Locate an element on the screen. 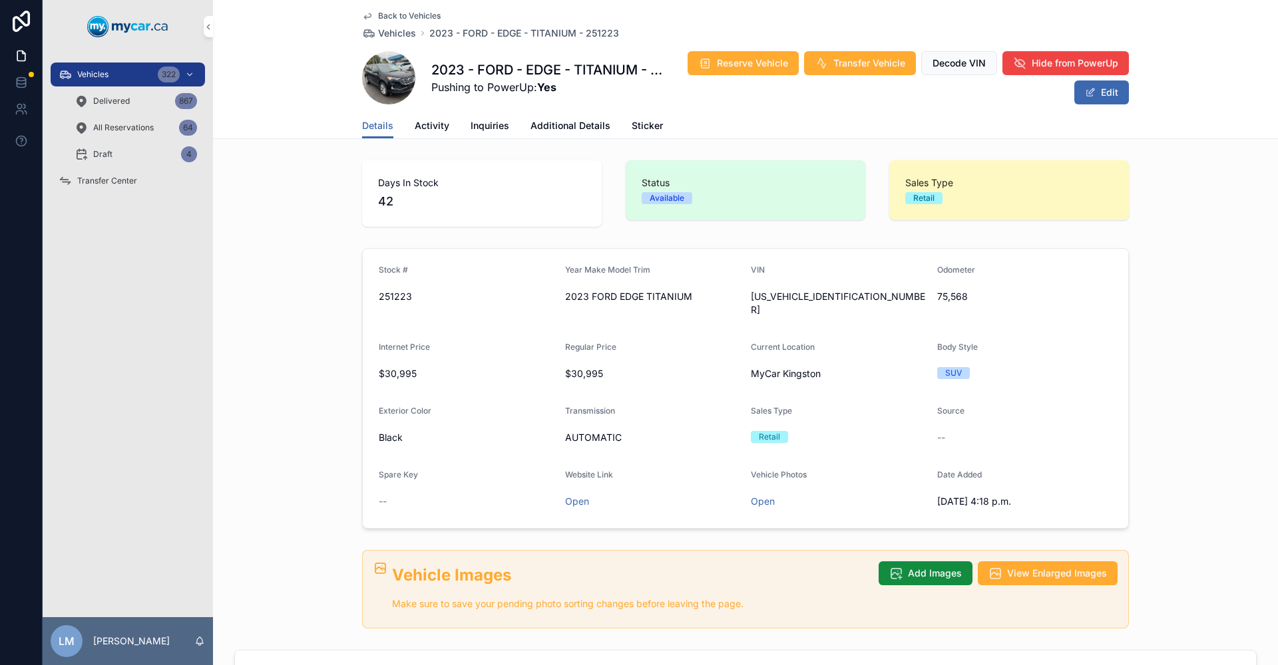  span: Add Images is located at coordinates (934, 574).